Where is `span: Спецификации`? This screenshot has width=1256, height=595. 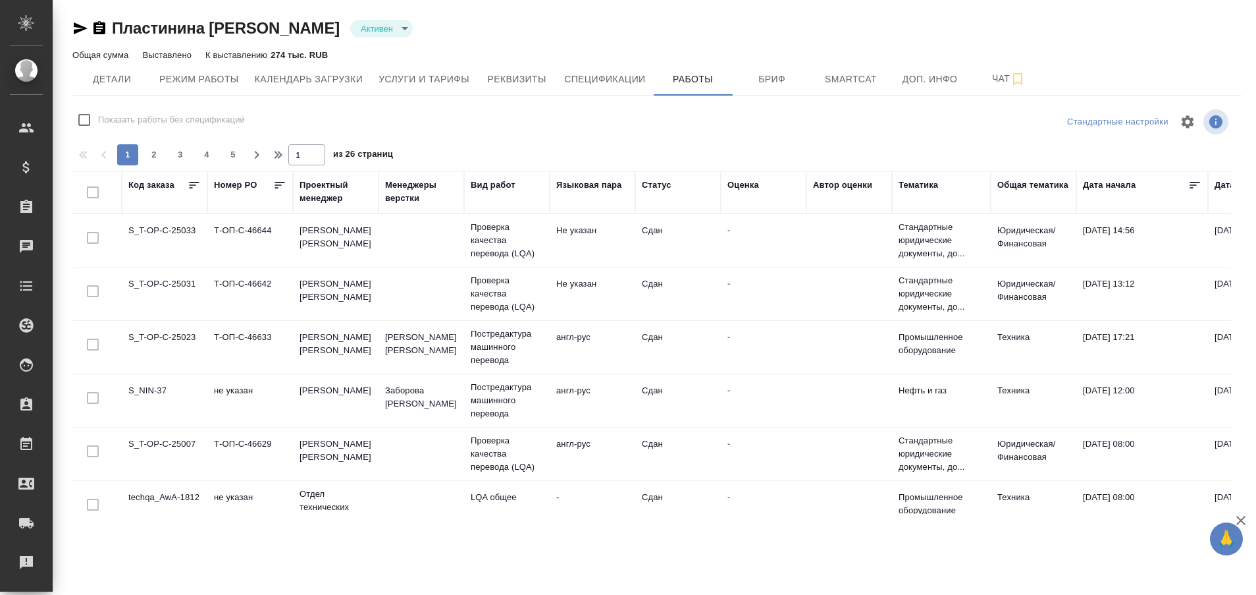
span: Спецификации is located at coordinates (604, 79).